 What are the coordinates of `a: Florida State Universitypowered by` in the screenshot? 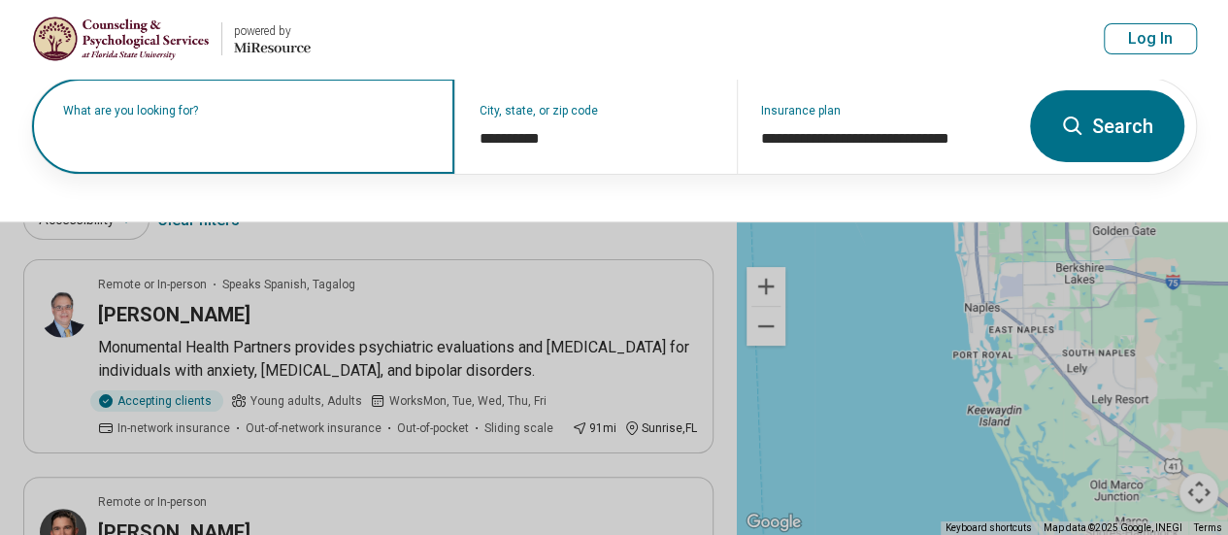 It's located at (171, 39).